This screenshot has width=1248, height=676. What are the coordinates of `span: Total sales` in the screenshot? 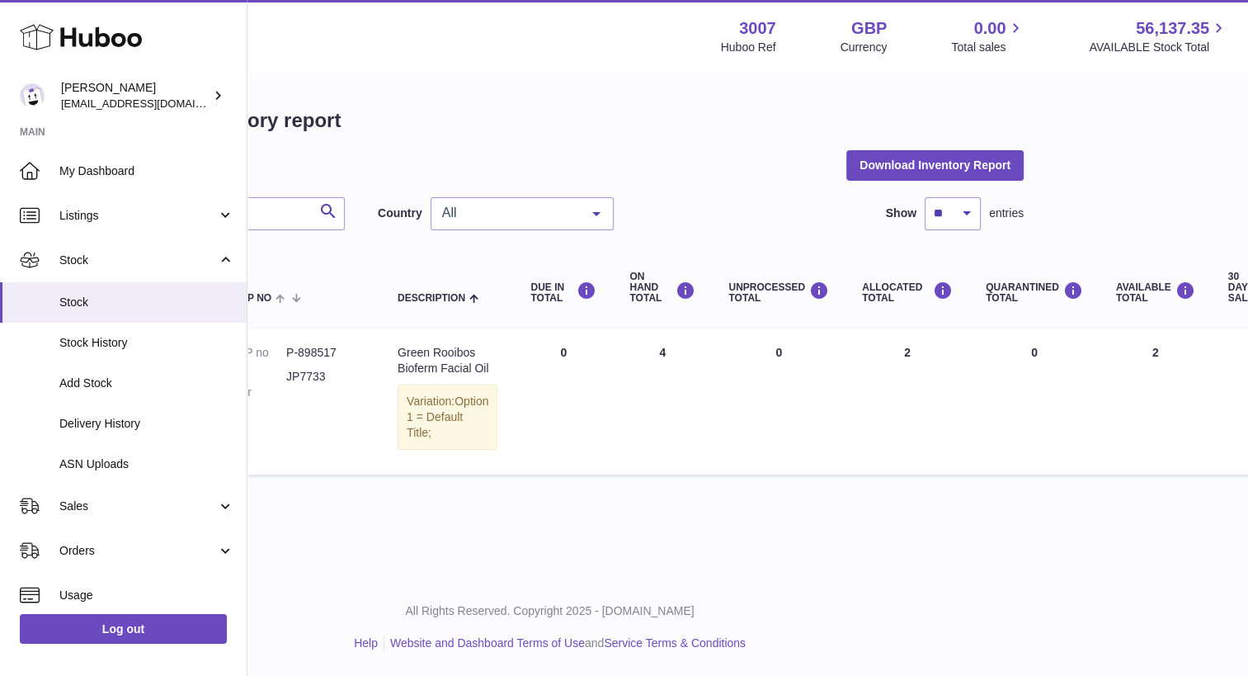 It's located at (988, 47).